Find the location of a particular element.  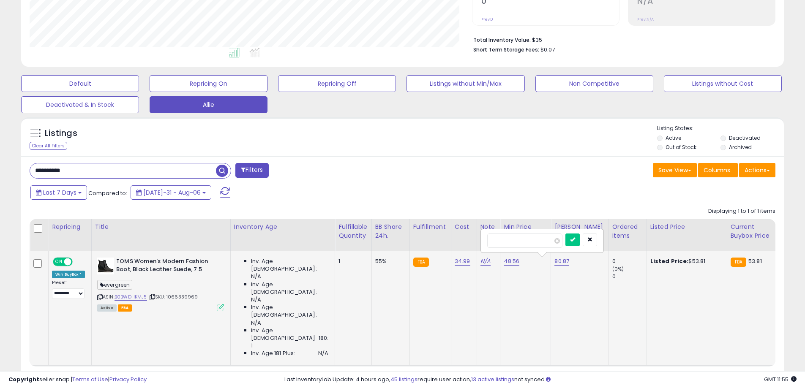

span: Inv. Age 181 Plus: is located at coordinates (273, 354).